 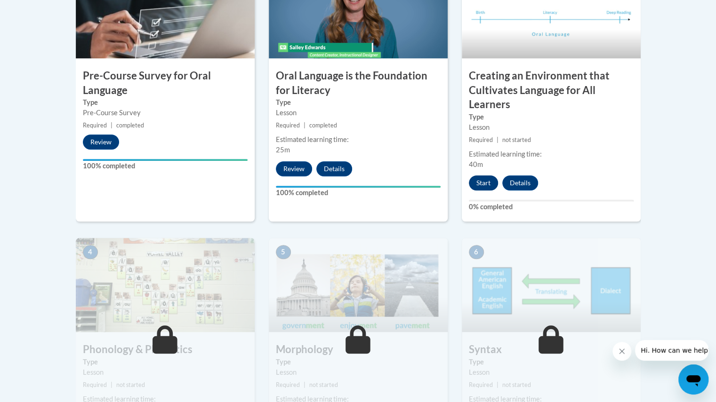 What do you see at coordinates (165, 350) in the screenshot?
I see `h3: Phonology & Phonetics` at bounding box center [165, 350].